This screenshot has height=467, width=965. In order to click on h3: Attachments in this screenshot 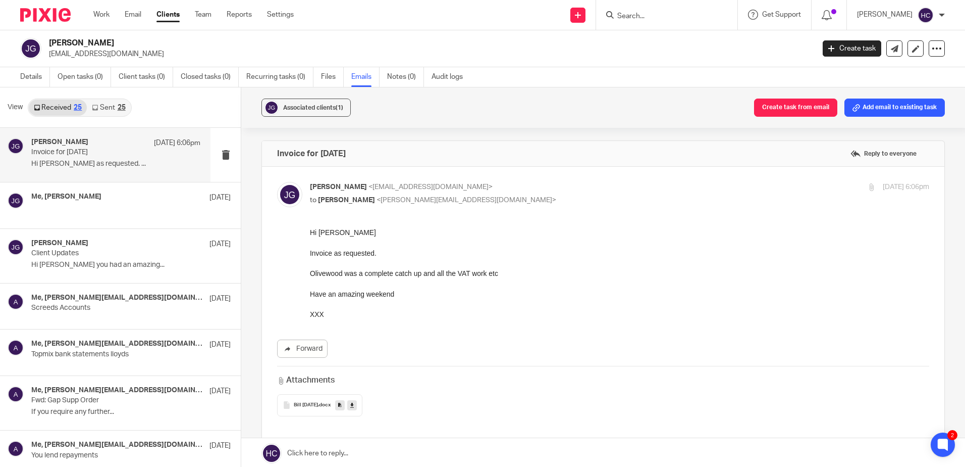, I will do `click(306, 380)`.